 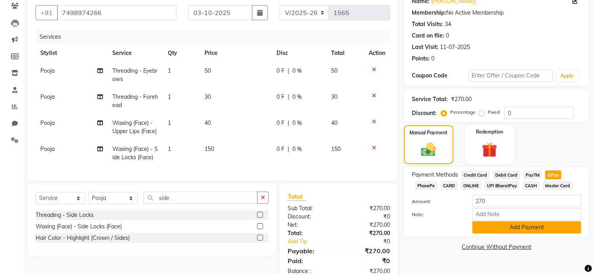 I want to click on span: Master Card, so click(x=558, y=186).